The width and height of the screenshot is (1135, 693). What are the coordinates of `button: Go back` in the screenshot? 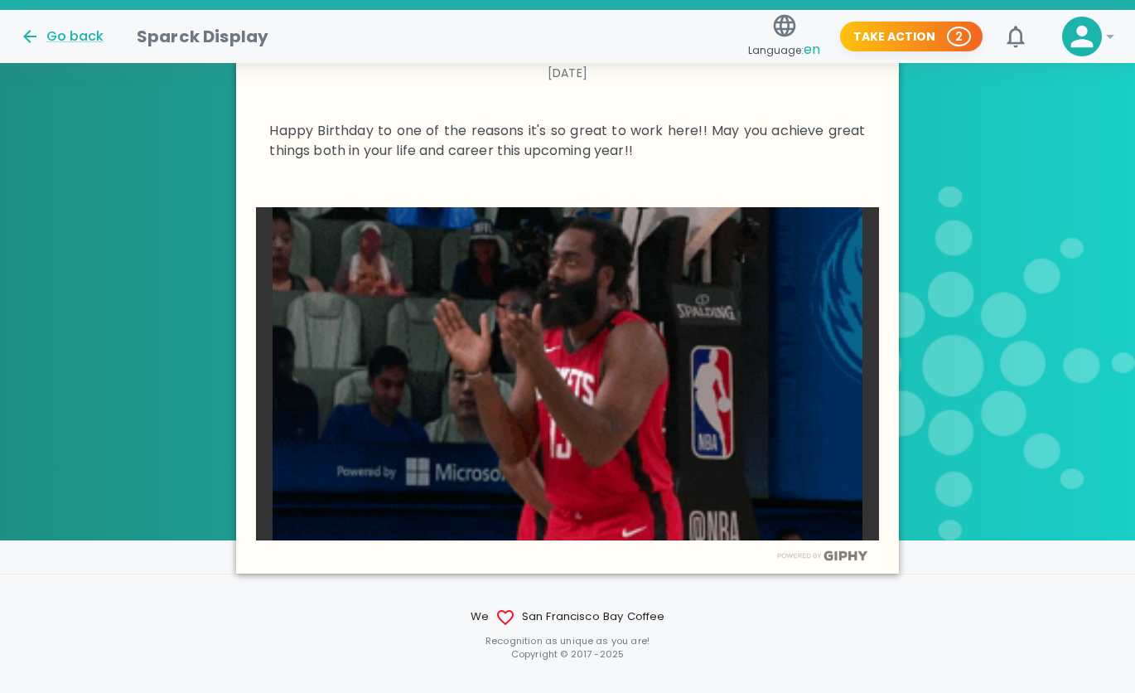 It's located at (61, 36).